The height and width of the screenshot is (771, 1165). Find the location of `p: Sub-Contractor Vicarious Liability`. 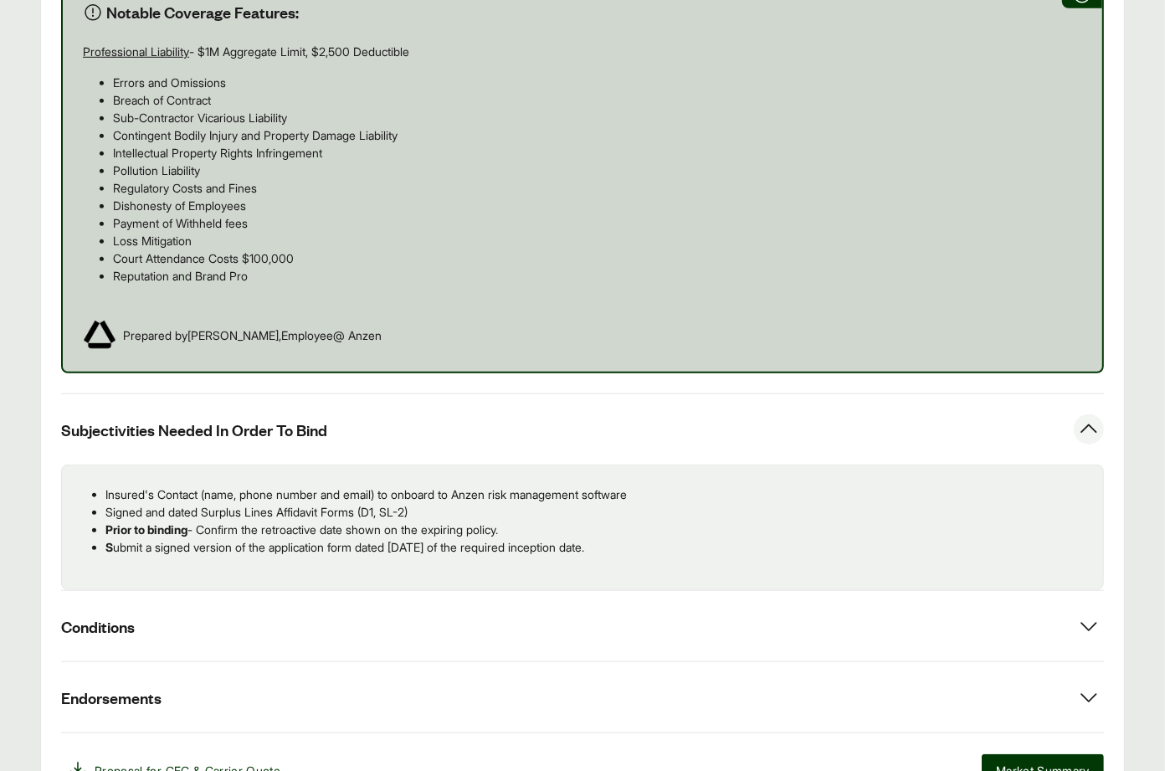

p: Sub-Contractor Vicarious Liability is located at coordinates (598, 117).